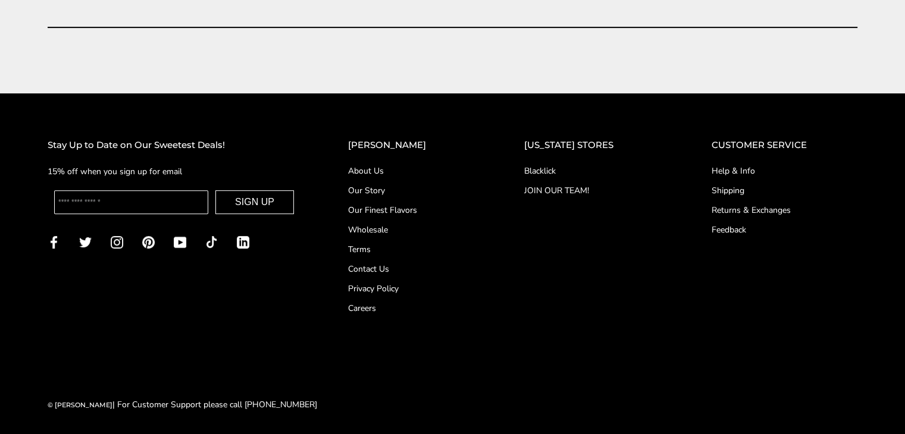 This screenshot has height=434, width=905. Describe the element at coordinates (412, 190) in the screenshot. I see `a: Our Story` at that location.